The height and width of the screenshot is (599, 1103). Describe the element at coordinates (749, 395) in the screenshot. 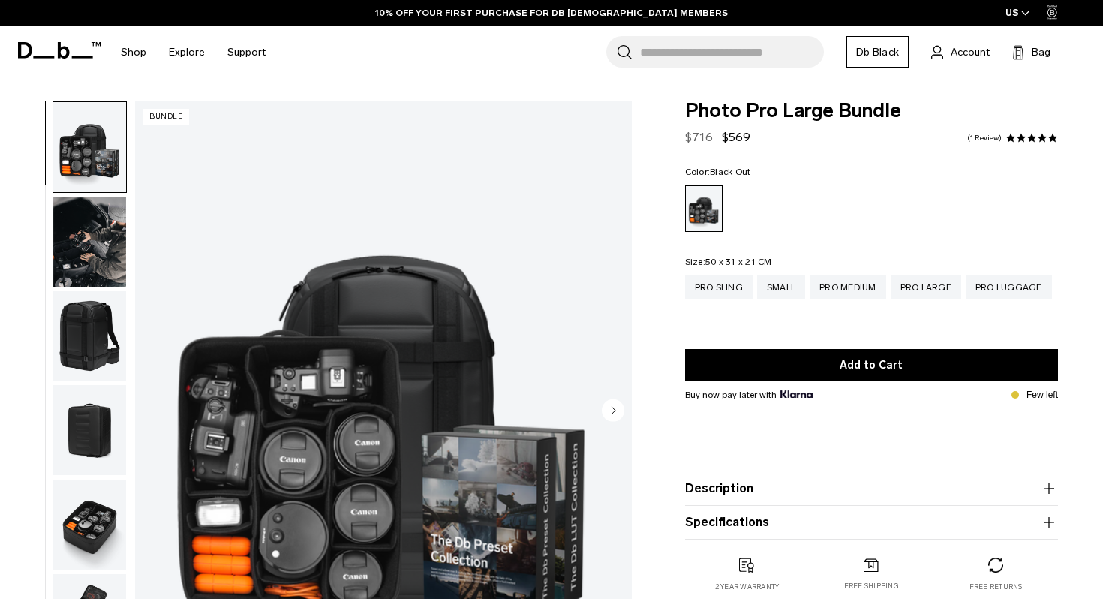

I see `span: Buy now pay later with` at that location.